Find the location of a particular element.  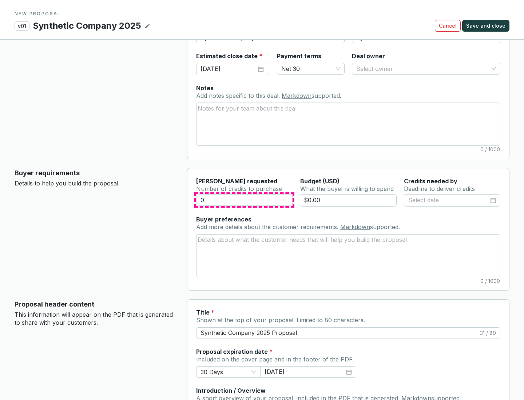

p: Synthetic Company 2025 is located at coordinates (87, 26).